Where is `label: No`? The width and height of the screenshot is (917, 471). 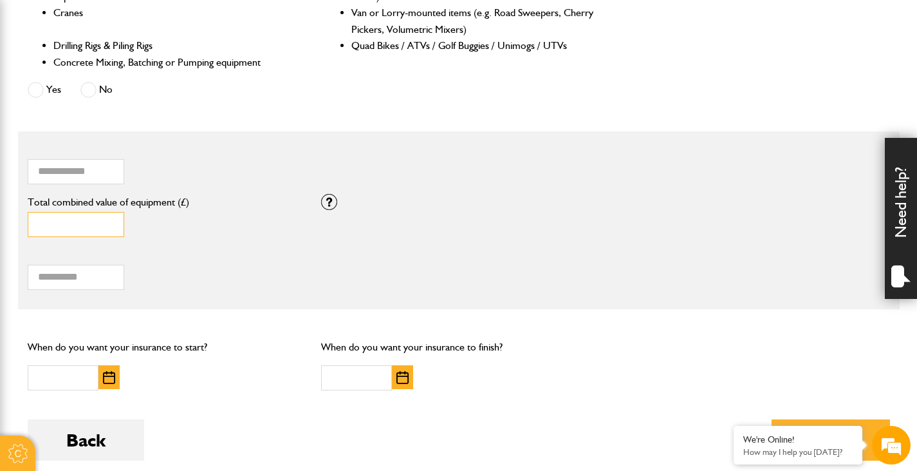
label: No is located at coordinates (97, 89).